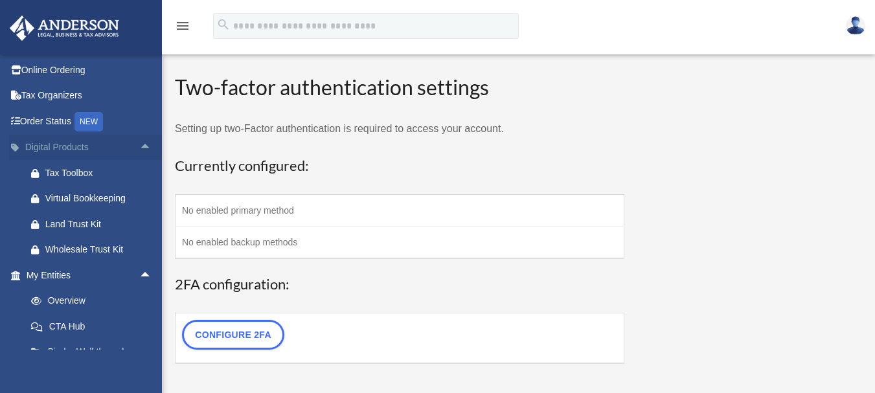 This screenshot has width=875, height=393. Describe the element at coordinates (95, 352) in the screenshot. I see `a: Binder Walkthrough` at that location.